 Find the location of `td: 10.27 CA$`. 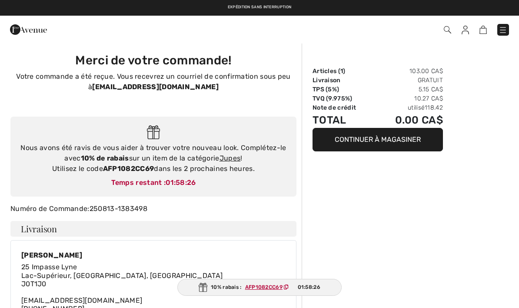

td: 10.27 CA$ is located at coordinates (408, 98).